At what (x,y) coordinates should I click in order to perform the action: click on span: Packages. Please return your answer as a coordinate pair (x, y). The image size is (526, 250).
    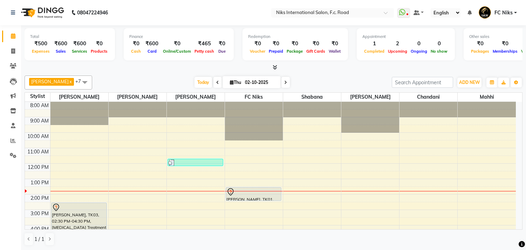
    Looking at the image, I should click on (480, 51).